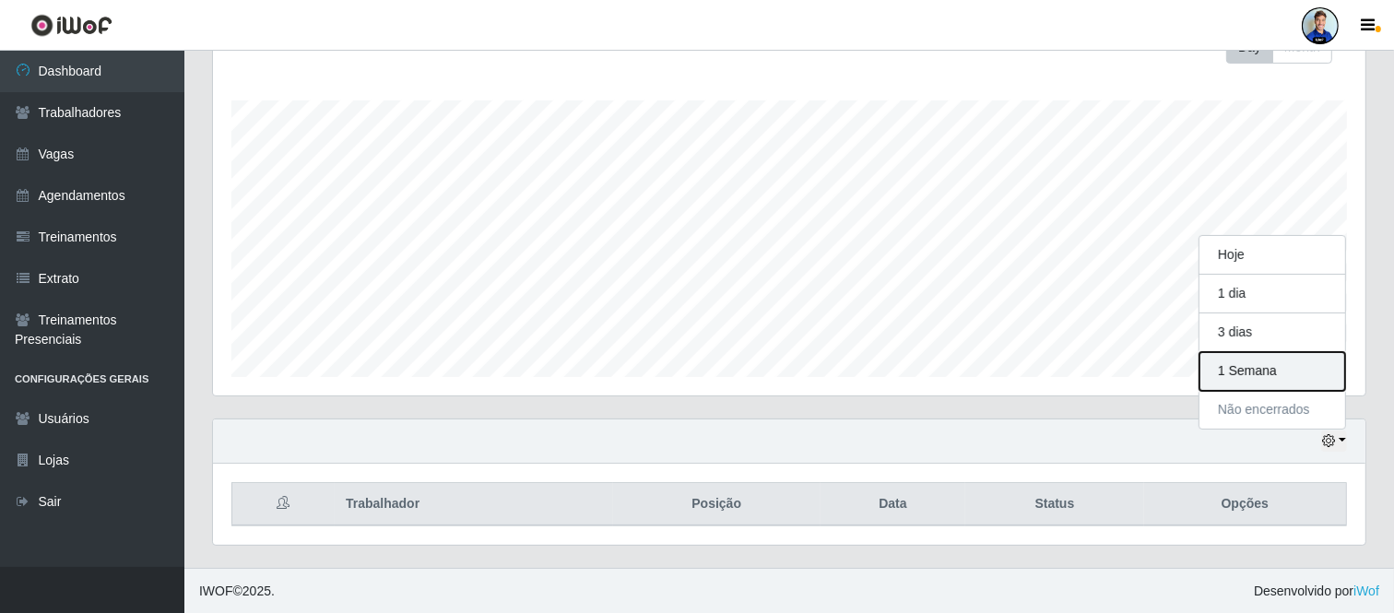  I want to click on th: Opções, so click(1246, 504).